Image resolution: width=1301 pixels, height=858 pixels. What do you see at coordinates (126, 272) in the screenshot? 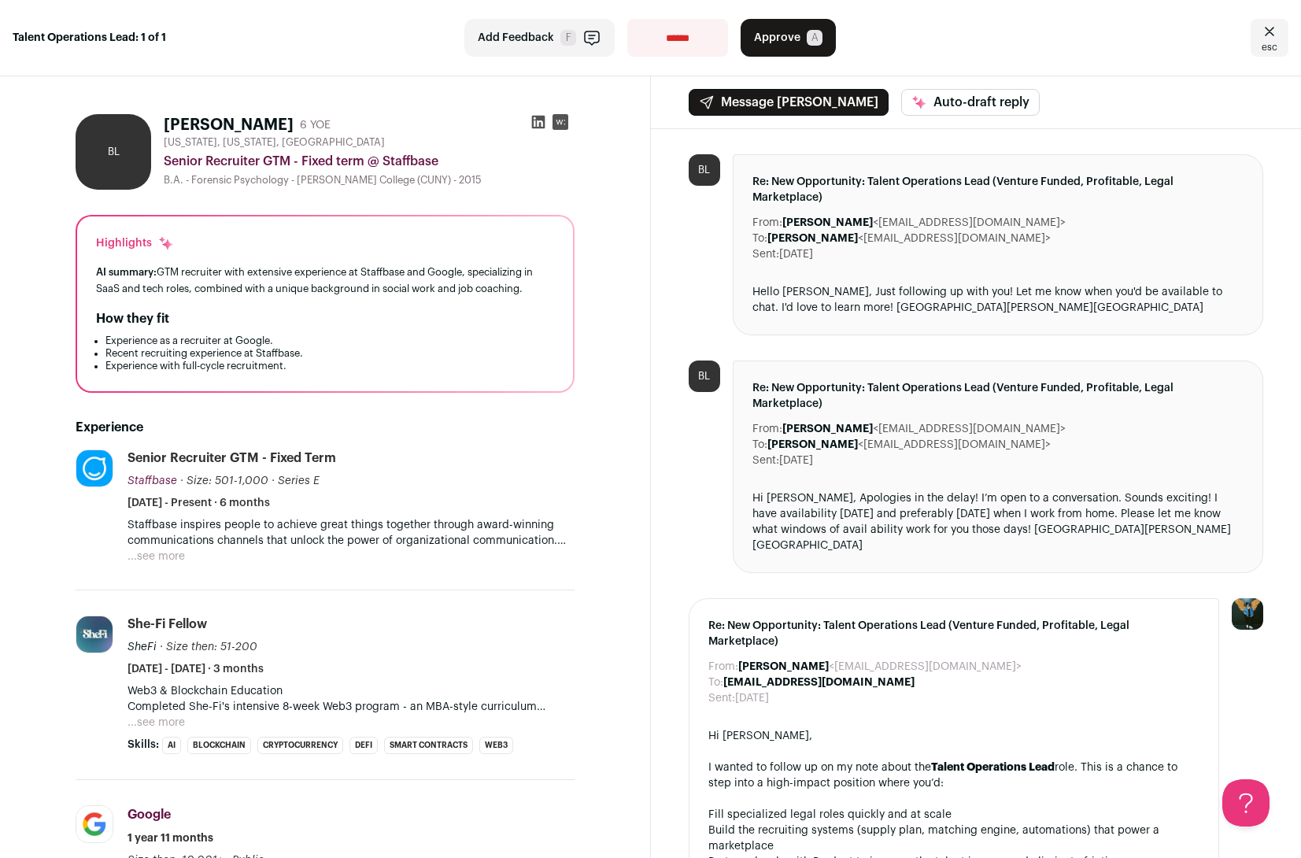
I see `span: AI summary:` at bounding box center [126, 272].